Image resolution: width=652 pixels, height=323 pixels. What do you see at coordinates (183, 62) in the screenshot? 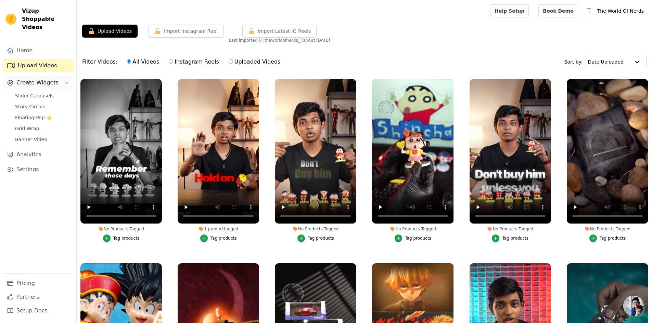
I see `div: Filter Videos:` at bounding box center [183, 62].